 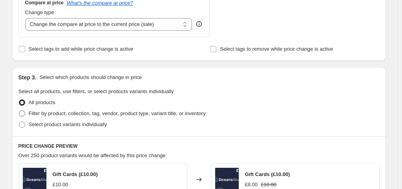 I want to click on span: Over 250 product variants would be affected by this price change:, so click(x=93, y=155).